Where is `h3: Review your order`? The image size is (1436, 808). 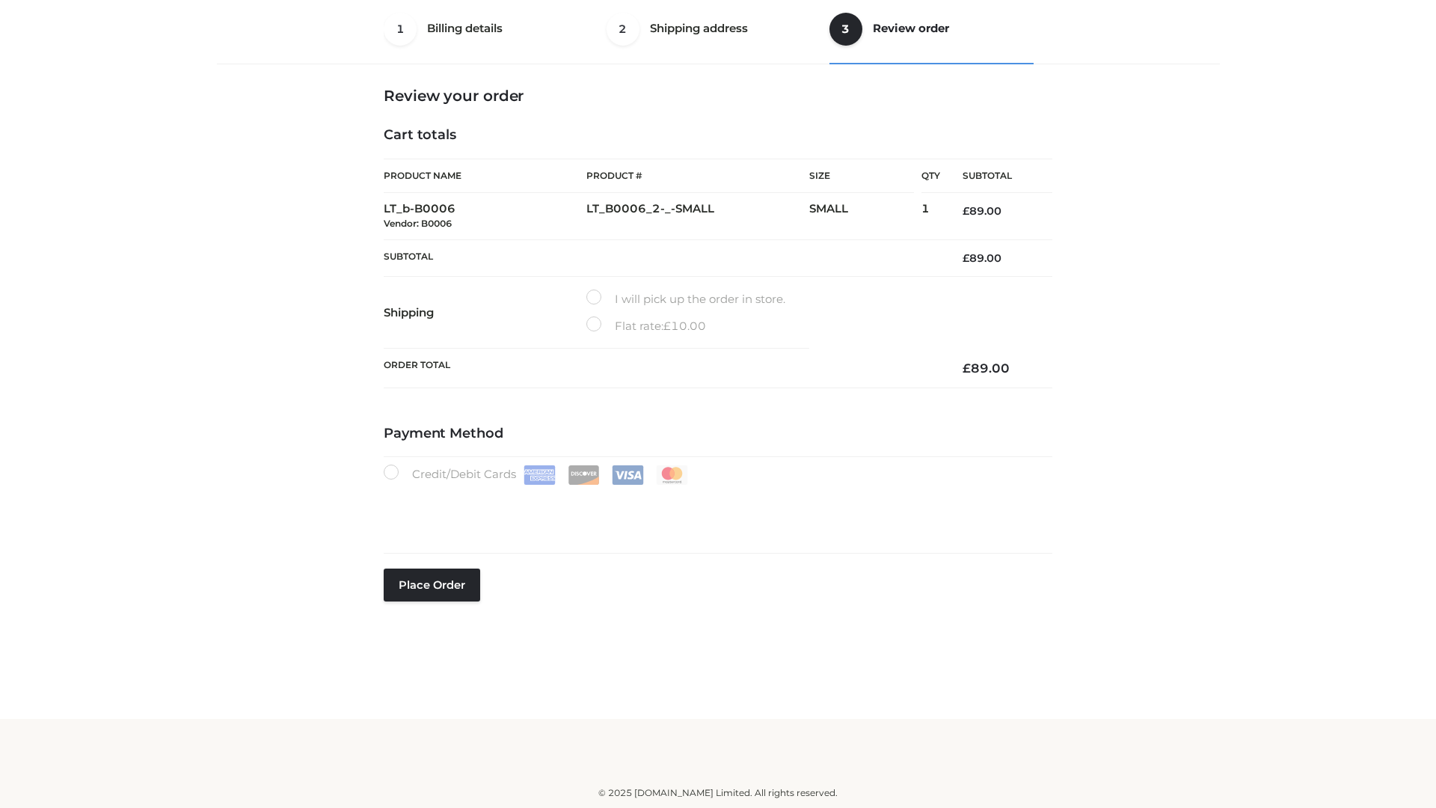
h3: Review your order is located at coordinates (718, 96).